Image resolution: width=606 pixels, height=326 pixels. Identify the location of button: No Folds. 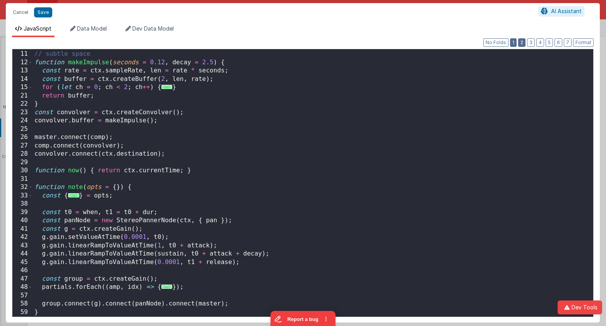
(496, 43).